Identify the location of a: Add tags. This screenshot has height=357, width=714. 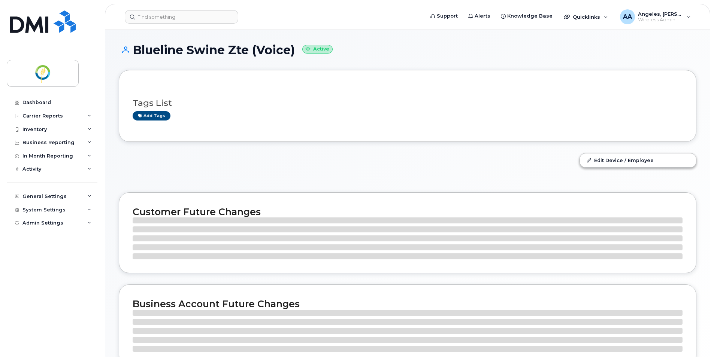
(151, 116).